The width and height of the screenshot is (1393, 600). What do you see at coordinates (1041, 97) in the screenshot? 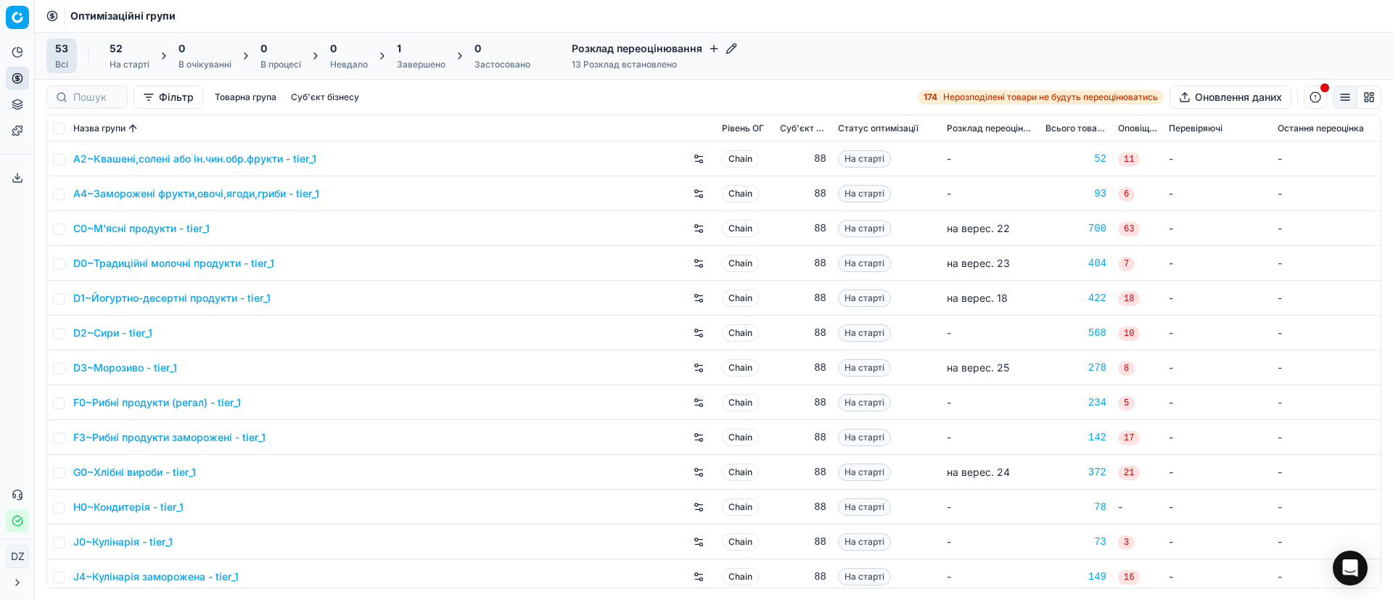
I see `a: 174Нерозподілені товари не будуть переоцінюватись` at bounding box center [1041, 97].